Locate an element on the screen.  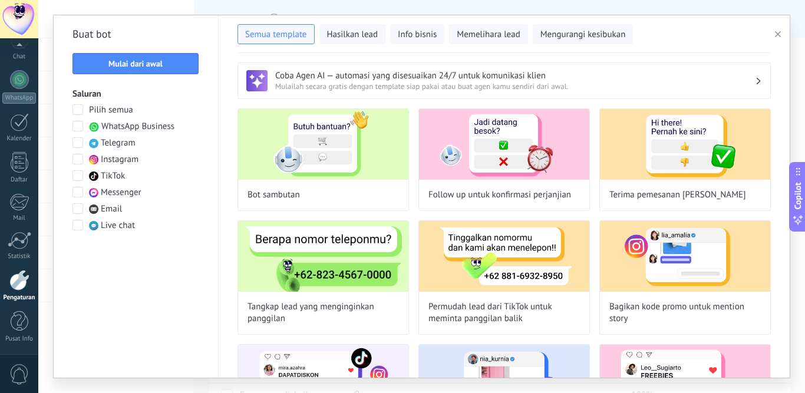
span: Mengurangi kesibukan is located at coordinates (583, 35).